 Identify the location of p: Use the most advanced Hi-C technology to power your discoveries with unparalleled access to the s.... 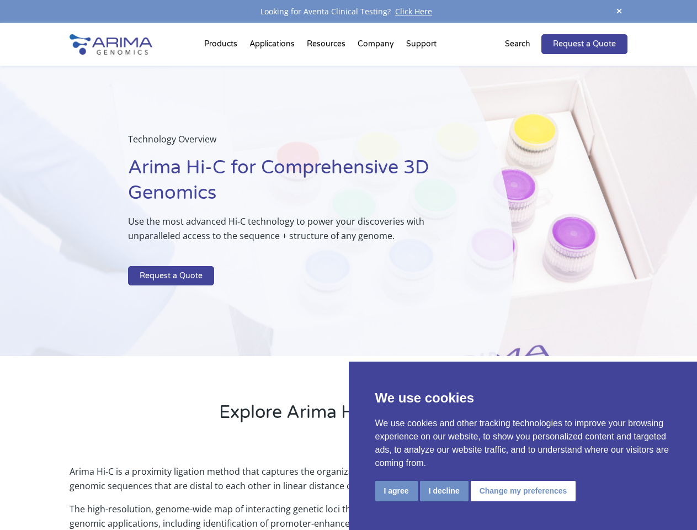
(292, 233).